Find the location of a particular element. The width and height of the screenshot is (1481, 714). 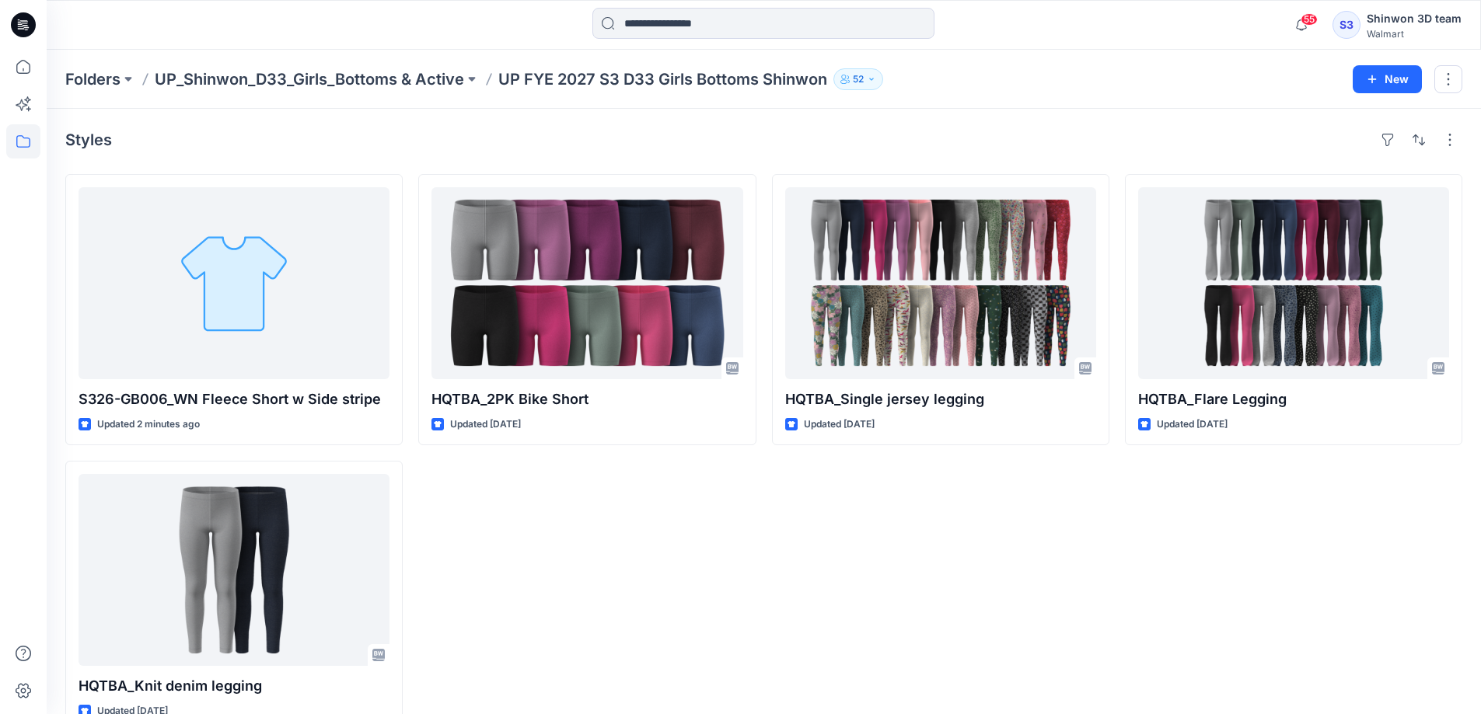

p: UP FYE 2027 S3 D33 Girls Bottoms Shinwon is located at coordinates (662, 79).